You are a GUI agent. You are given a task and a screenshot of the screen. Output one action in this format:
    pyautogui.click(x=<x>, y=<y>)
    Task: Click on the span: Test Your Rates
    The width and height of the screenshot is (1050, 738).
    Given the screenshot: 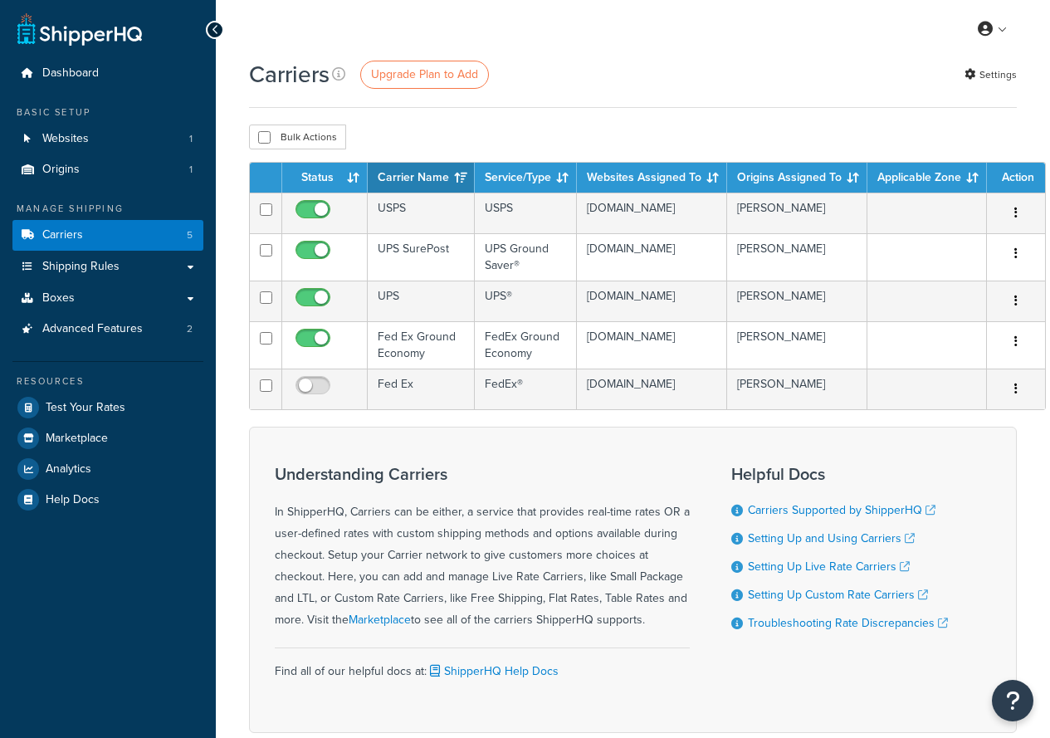 What is the action you would take?
    pyautogui.click(x=86, y=408)
    